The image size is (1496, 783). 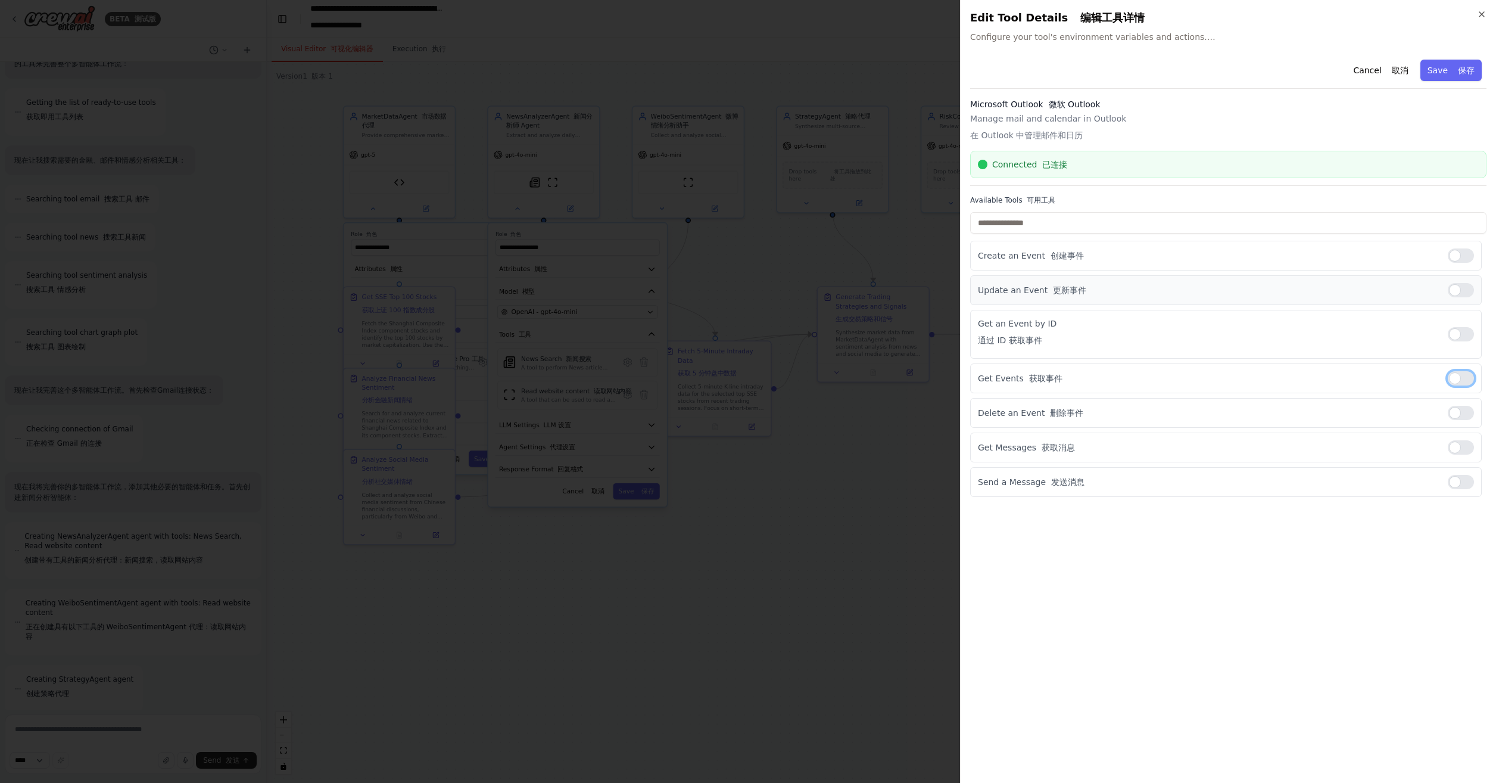 I want to click on p: Get an Event by ID, so click(x=1208, y=334).